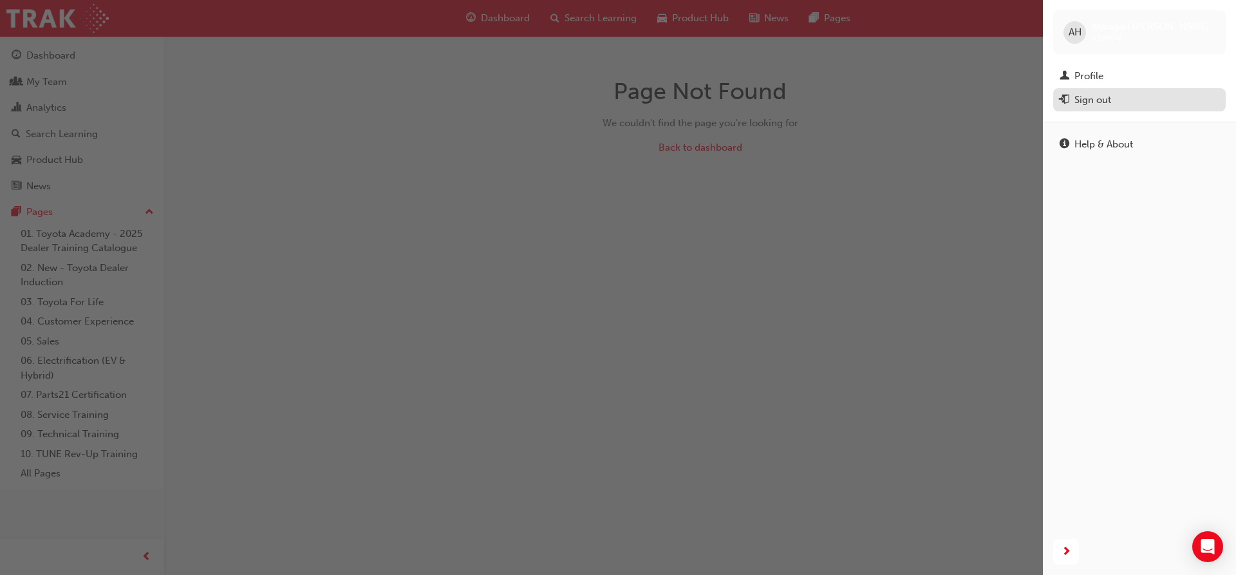 This screenshot has width=1236, height=575. I want to click on button: Sign out, so click(1140, 100).